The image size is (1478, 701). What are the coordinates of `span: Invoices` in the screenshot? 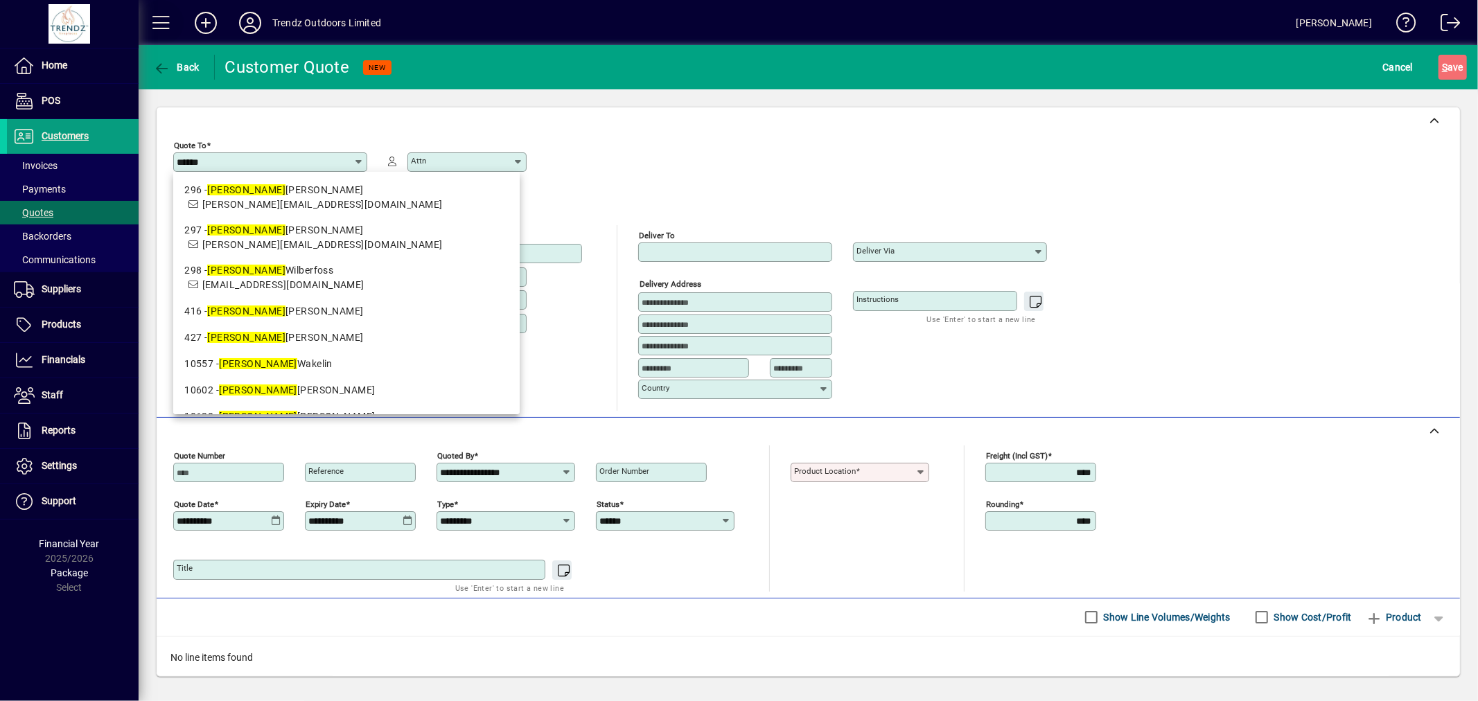 It's located at (35, 166).